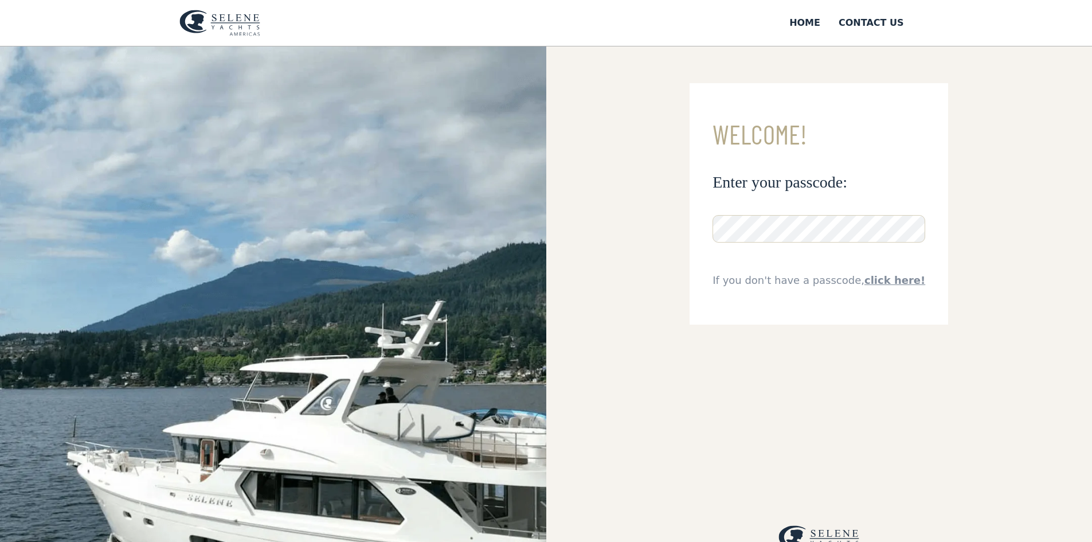 The image size is (1092, 542). Describe the element at coordinates (818, 134) in the screenshot. I see `h3: Welcome!` at that location.